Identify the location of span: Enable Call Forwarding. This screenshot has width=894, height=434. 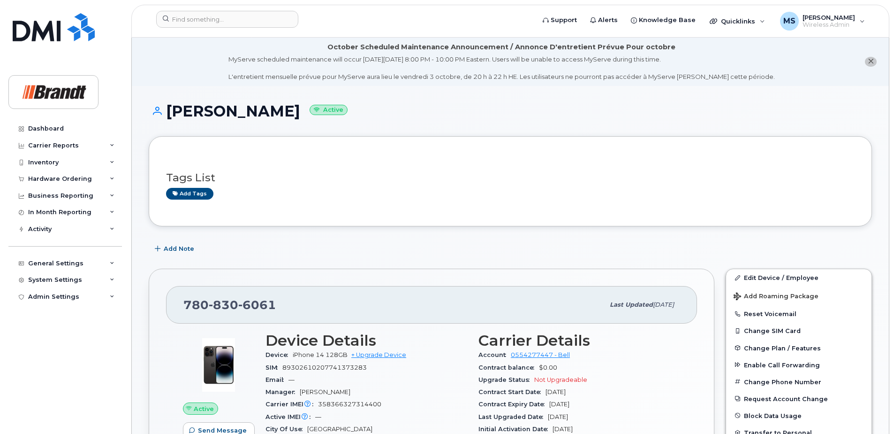
(782, 364).